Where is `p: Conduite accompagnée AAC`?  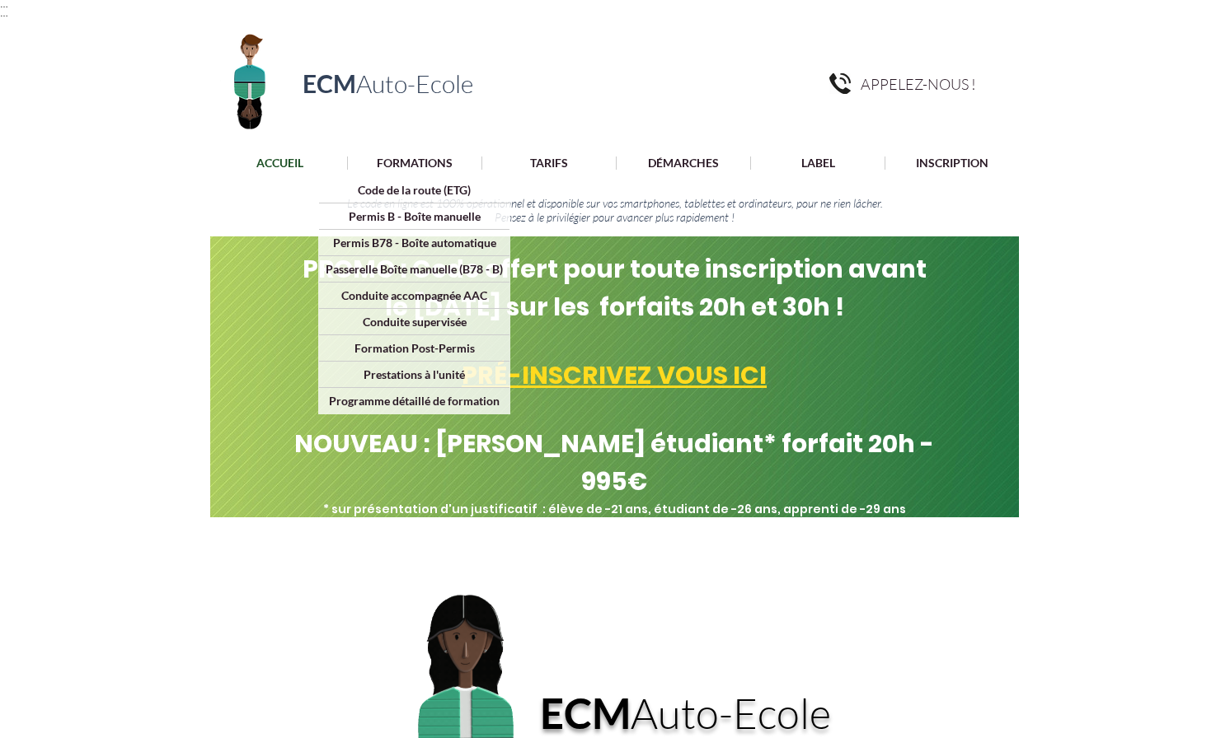
p: Conduite accompagnée AAC is located at coordinates (414, 295).